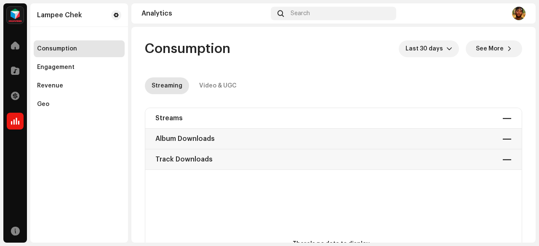 The width and height of the screenshot is (539, 246). Describe the element at coordinates (218, 86) in the screenshot. I see `div: Video & UGC` at that location.